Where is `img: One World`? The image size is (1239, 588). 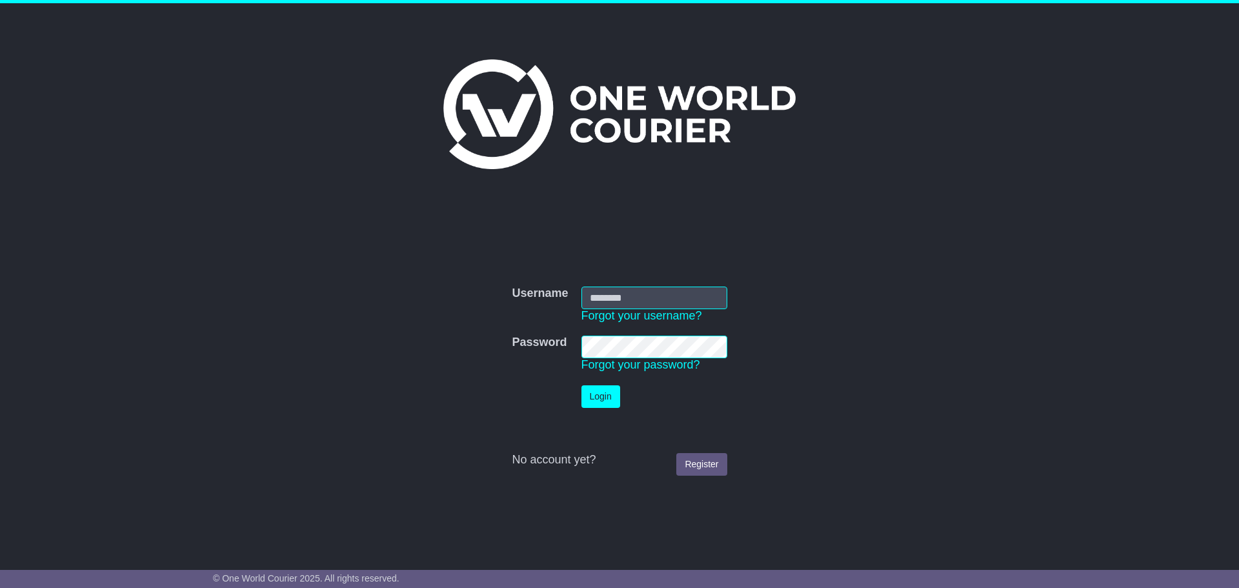
img: One World is located at coordinates (620, 114).